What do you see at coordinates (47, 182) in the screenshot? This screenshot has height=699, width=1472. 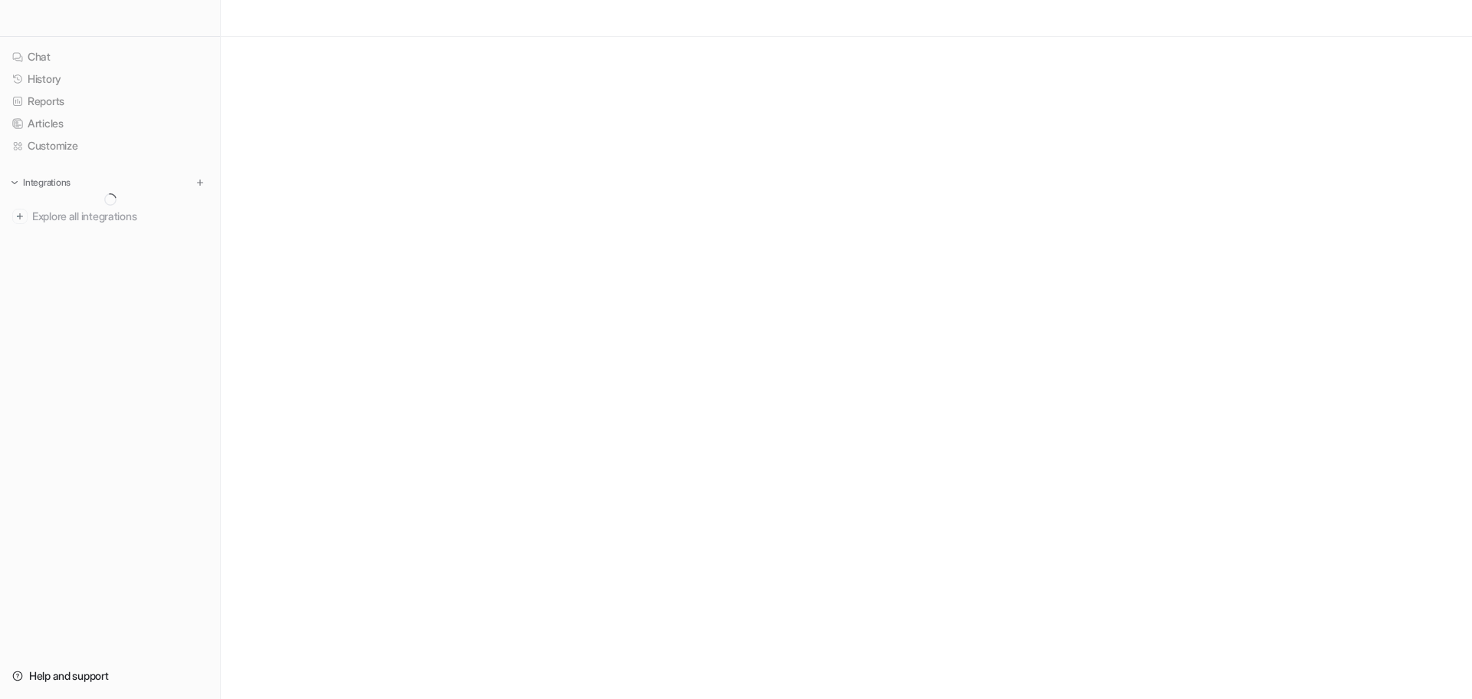 I see `p: Integrations` at bounding box center [47, 182].